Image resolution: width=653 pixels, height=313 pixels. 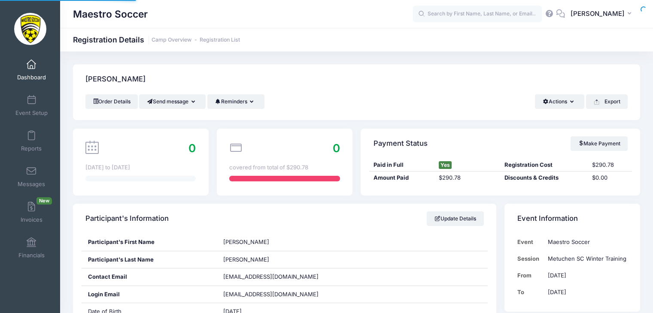 I want to click on div: Registration Cost, so click(x=544, y=165).